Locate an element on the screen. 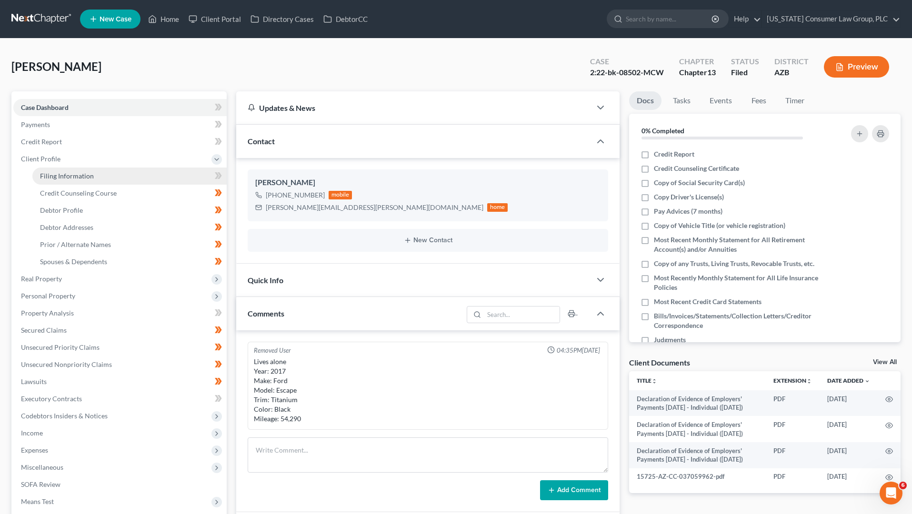 The image size is (912, 514). a: Filing Information is located at coordinates (129, 176).